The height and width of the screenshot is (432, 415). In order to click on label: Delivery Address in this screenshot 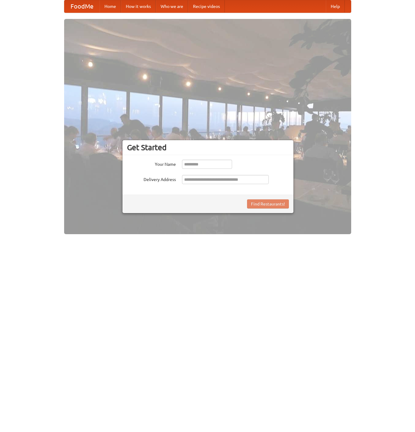, I will do `click(152, 179)`.